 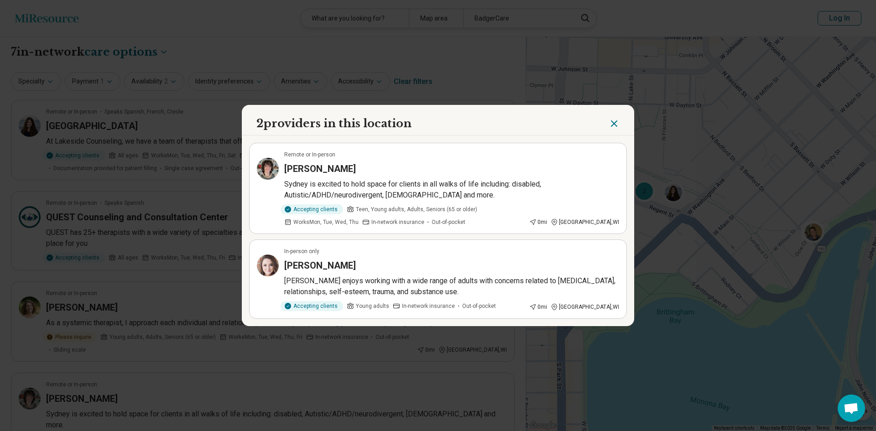 What do you see at coordinates (310, 155) in the screenshot?
I see `p: Remote or In-person` at bounding box center [310, 155].